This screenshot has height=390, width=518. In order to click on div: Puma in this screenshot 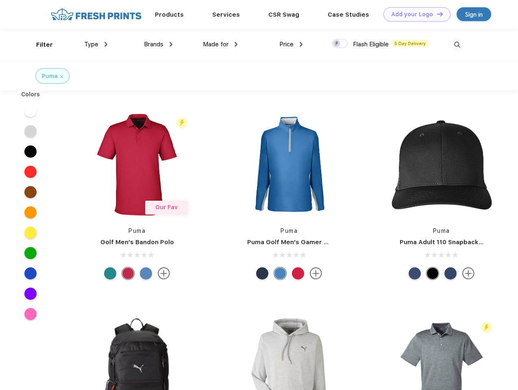, I will do `click(50, 76)`.